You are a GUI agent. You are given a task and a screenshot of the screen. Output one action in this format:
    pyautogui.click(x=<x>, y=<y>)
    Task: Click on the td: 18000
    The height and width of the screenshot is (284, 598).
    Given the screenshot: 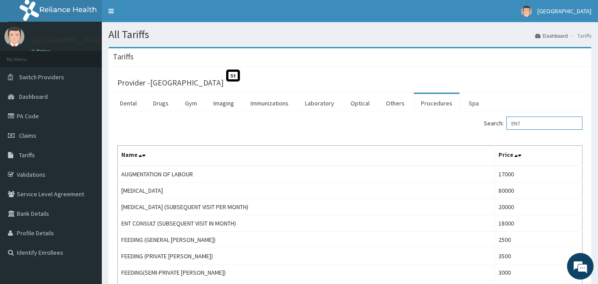 What is the action you would take?
    pyautogui.click(x=538, y=223)
    